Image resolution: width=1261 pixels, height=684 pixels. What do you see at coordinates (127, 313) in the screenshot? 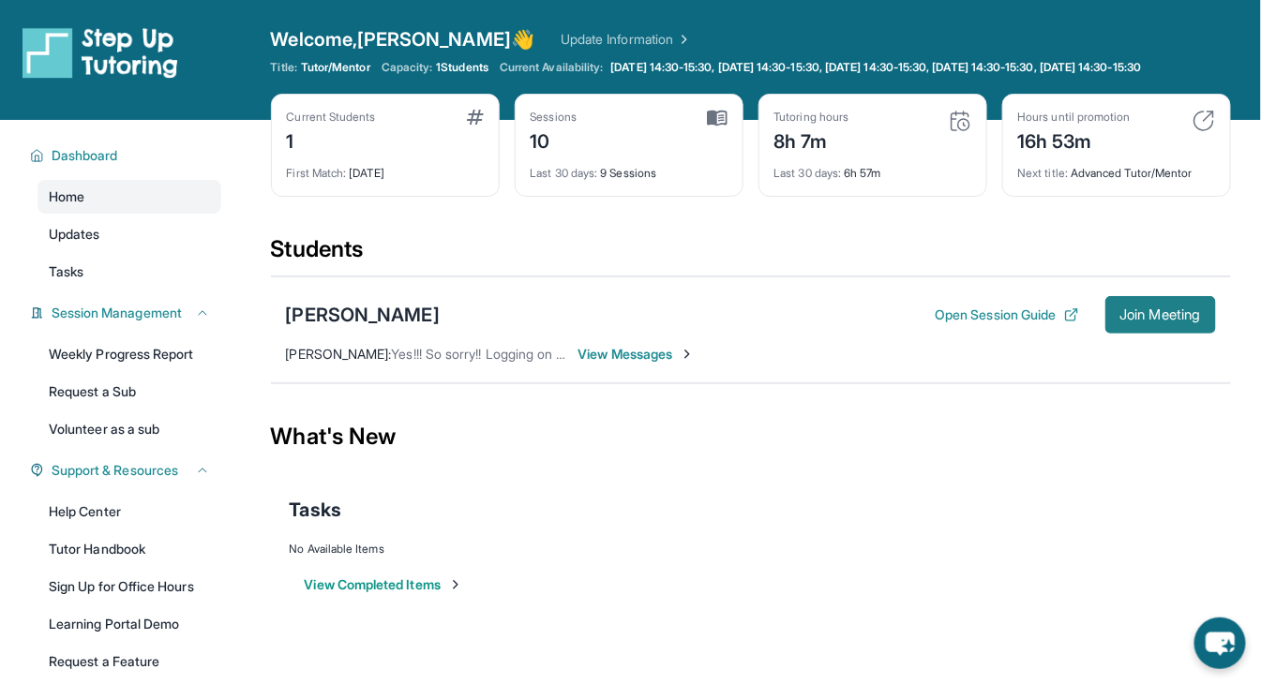
I see `button: Session Management` at bounding box center [127, 313].